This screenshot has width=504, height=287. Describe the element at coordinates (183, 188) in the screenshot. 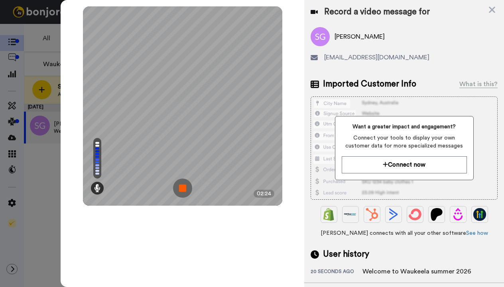

I see `img: ic_record_stop.svg` at that location.